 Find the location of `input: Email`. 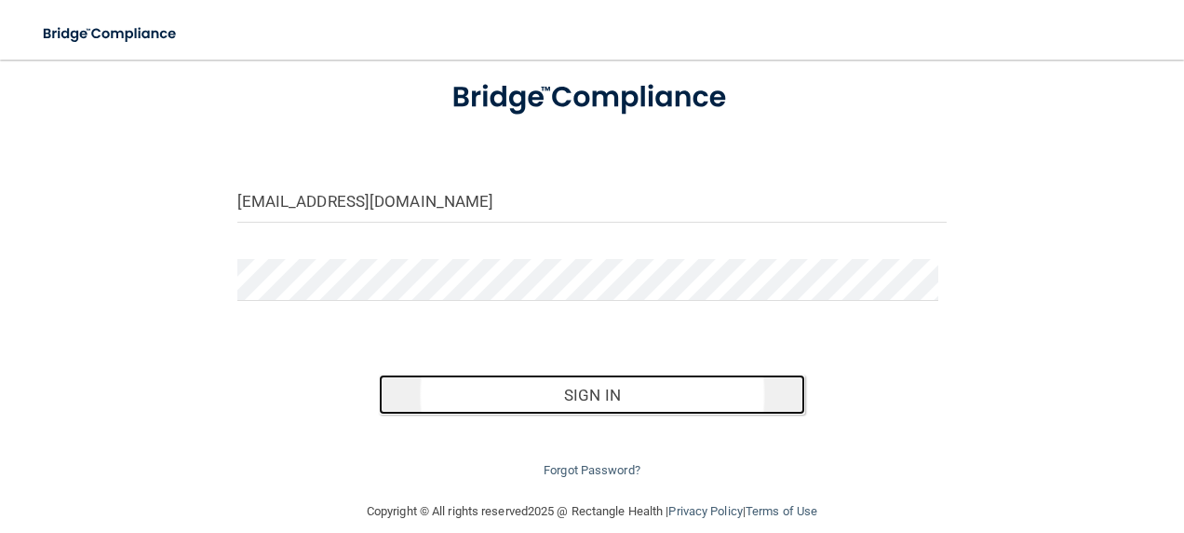

input: Email is located at coordinates (592, 201).